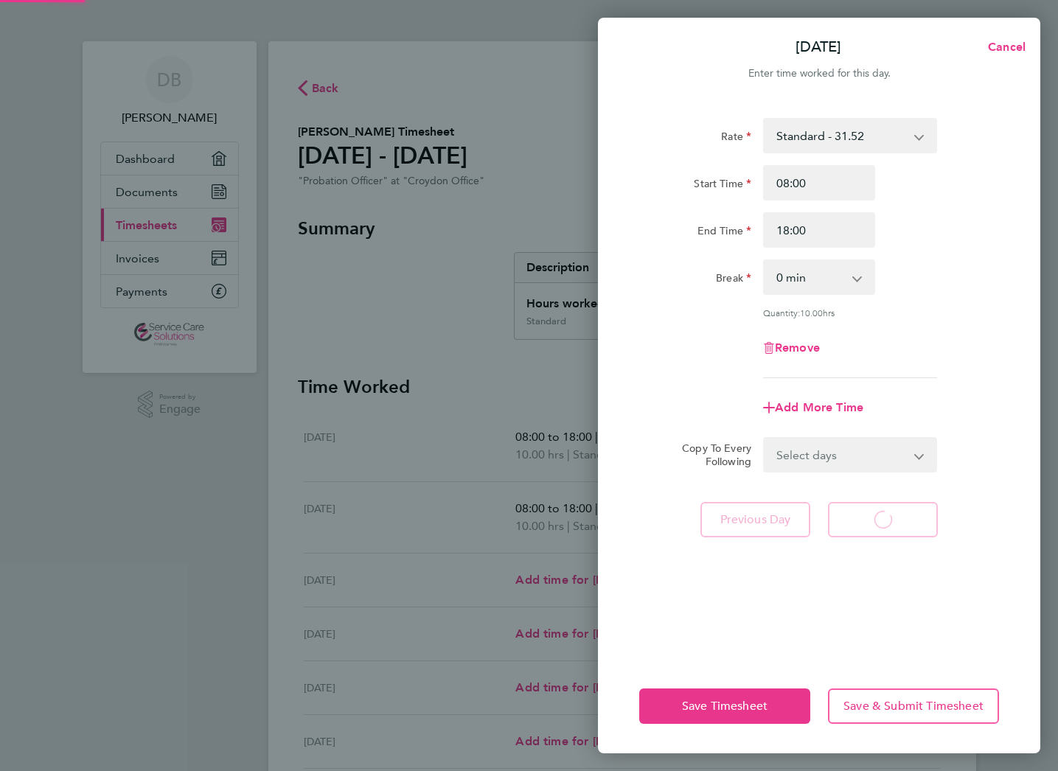 The width and height of the screenshot is (1058, 771). I want to click on input: E.g. 18:00, so click(819, 230).